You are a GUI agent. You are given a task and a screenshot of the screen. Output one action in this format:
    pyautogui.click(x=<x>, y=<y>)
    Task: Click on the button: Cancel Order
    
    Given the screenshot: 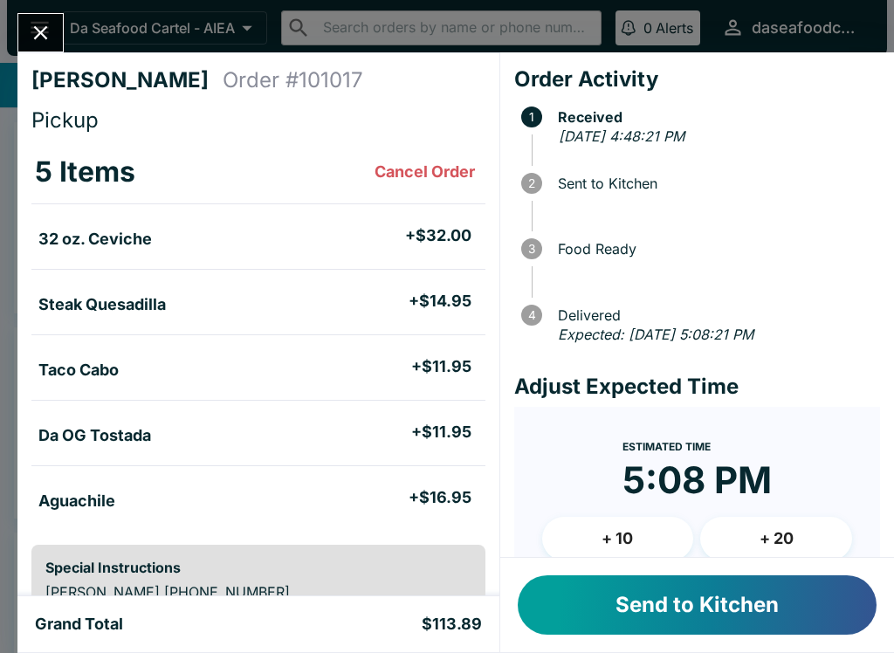 What is the action you would take?
    pyautogui.click(x=424, y=172)
    